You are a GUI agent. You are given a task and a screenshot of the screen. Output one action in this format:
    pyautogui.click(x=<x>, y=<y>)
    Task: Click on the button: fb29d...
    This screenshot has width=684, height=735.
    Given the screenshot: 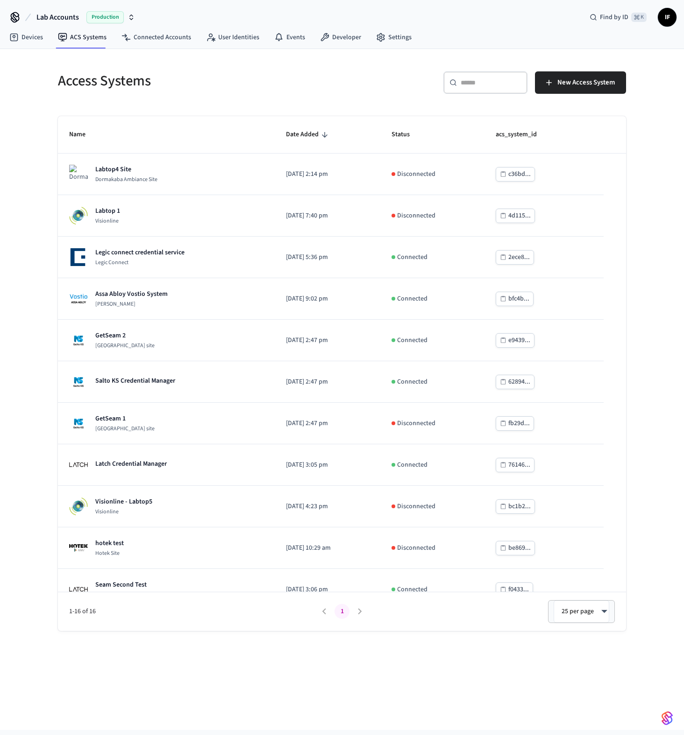 What is the action you would take?
    pyautogui.click(x=515, y=424)
    